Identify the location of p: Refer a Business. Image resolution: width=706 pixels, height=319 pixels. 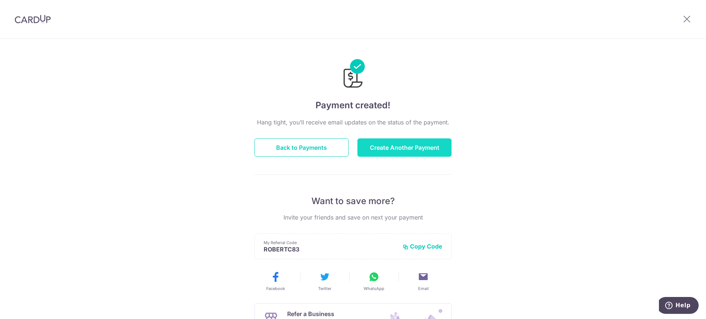
(327, 314).